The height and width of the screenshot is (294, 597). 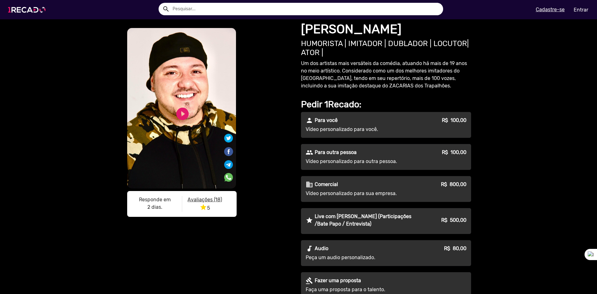 I want to click on mat-icon: audiotrack, so click(x=309, y=249).